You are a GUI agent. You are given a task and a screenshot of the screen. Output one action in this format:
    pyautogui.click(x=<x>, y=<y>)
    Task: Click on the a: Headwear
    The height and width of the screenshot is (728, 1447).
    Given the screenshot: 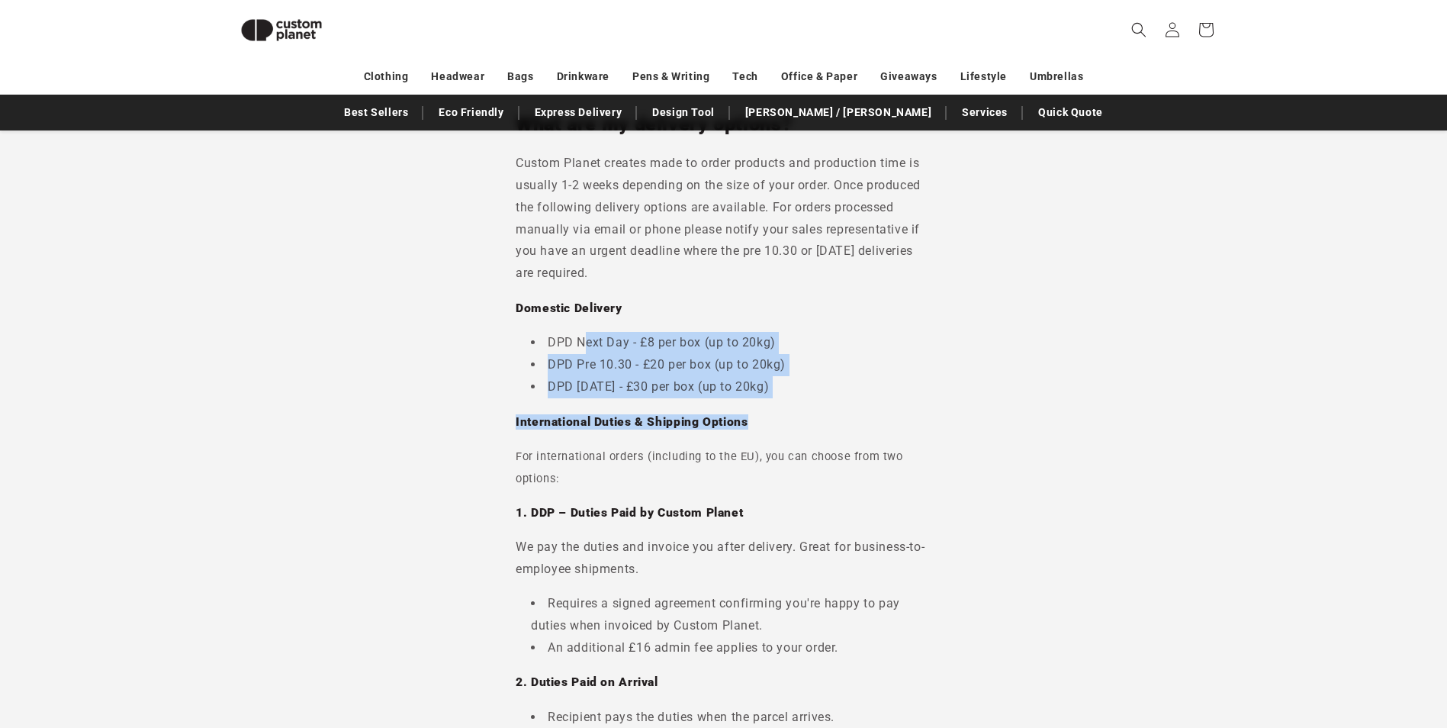 What is the action you would take?
    pyautogui.click(x=458, y=76)
    